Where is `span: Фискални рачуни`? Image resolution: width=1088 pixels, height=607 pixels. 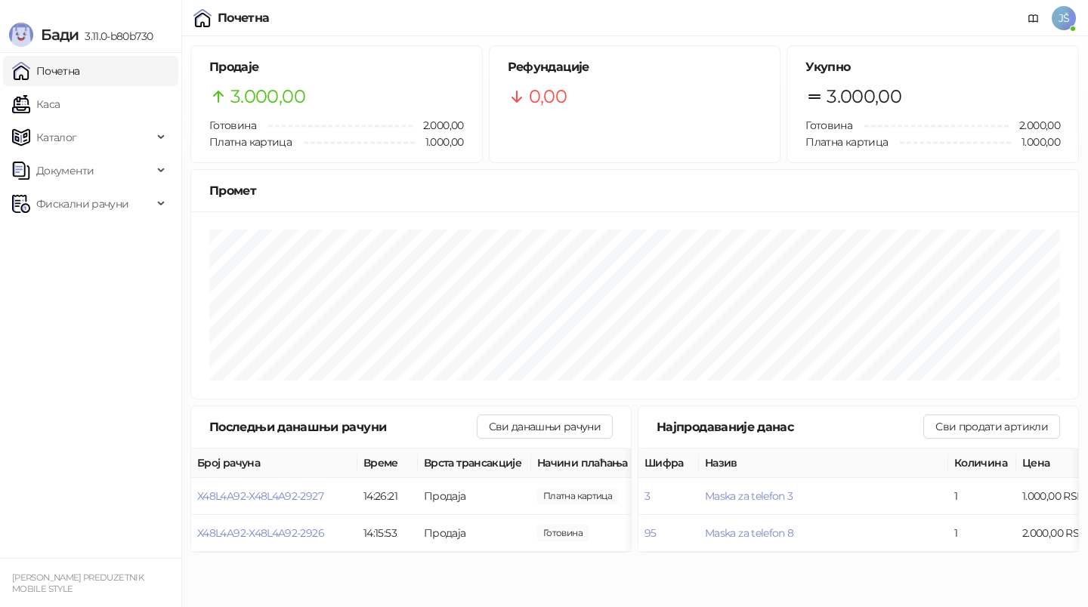 span: Фискални рачуни is located at coordinates (82, 204).